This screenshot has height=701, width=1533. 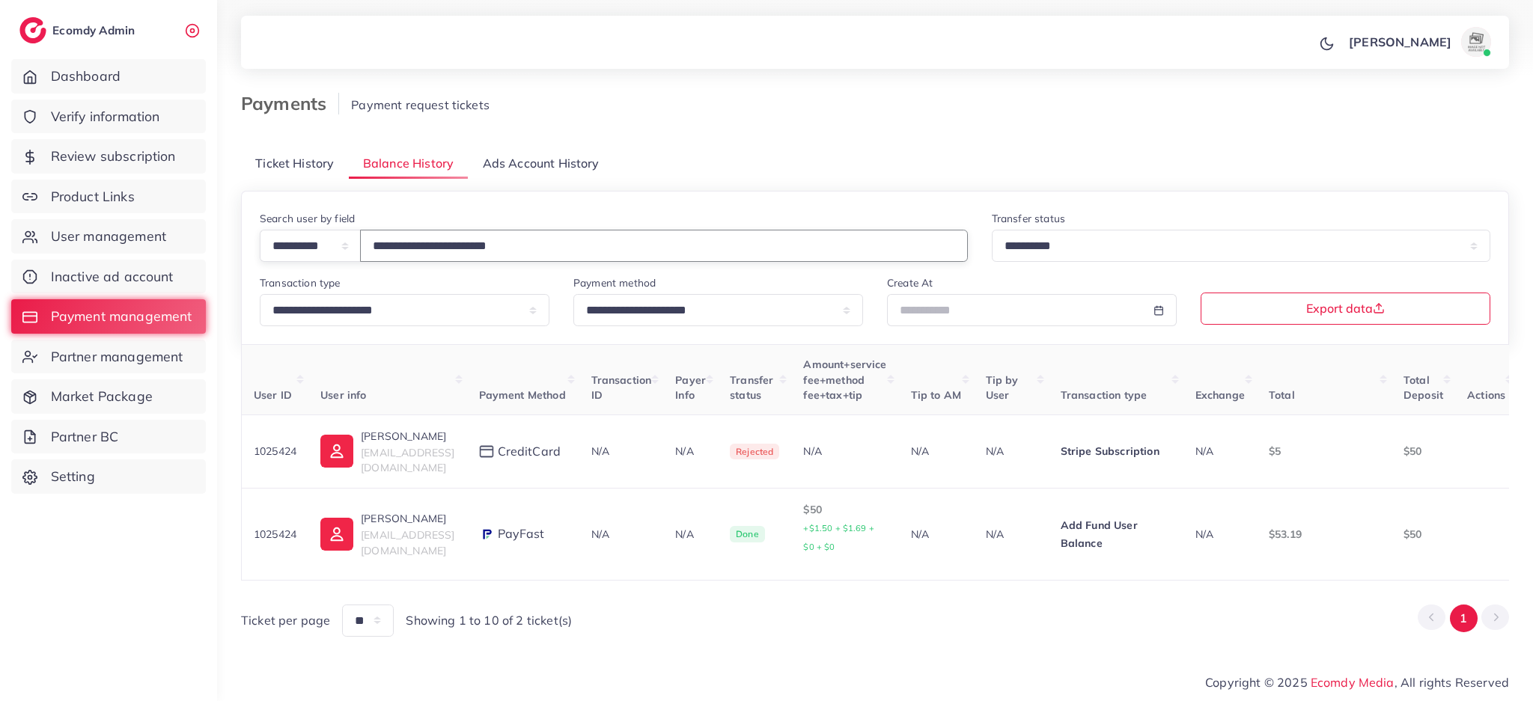 What do you see at coordinates (621, 388) in the screenshot?
I see `span: Transaction ID` at bounding box center [621, 388].